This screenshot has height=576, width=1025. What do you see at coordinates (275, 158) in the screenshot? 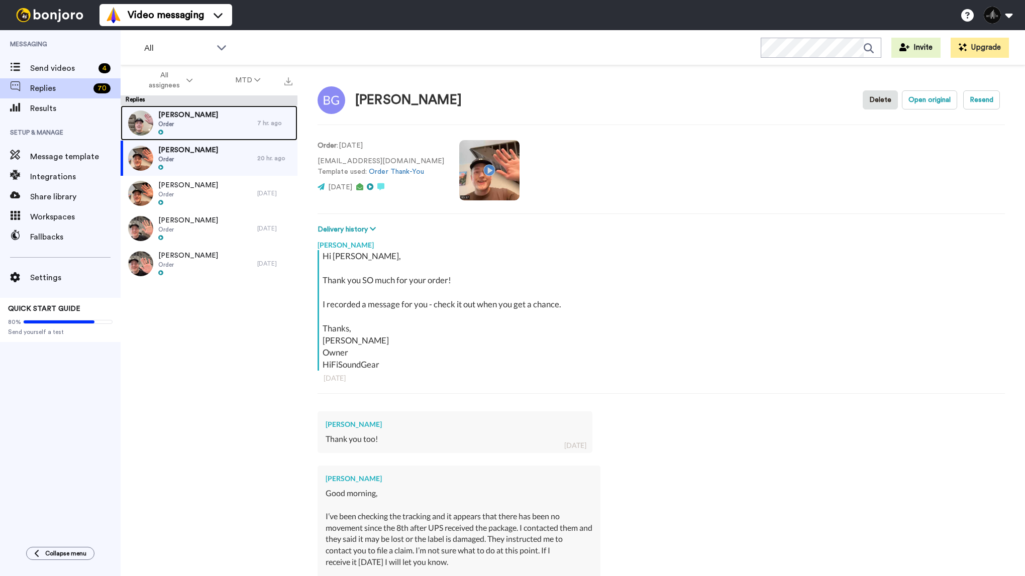
I see `div: 20 hr. ago` at bounding box center [275, 158].